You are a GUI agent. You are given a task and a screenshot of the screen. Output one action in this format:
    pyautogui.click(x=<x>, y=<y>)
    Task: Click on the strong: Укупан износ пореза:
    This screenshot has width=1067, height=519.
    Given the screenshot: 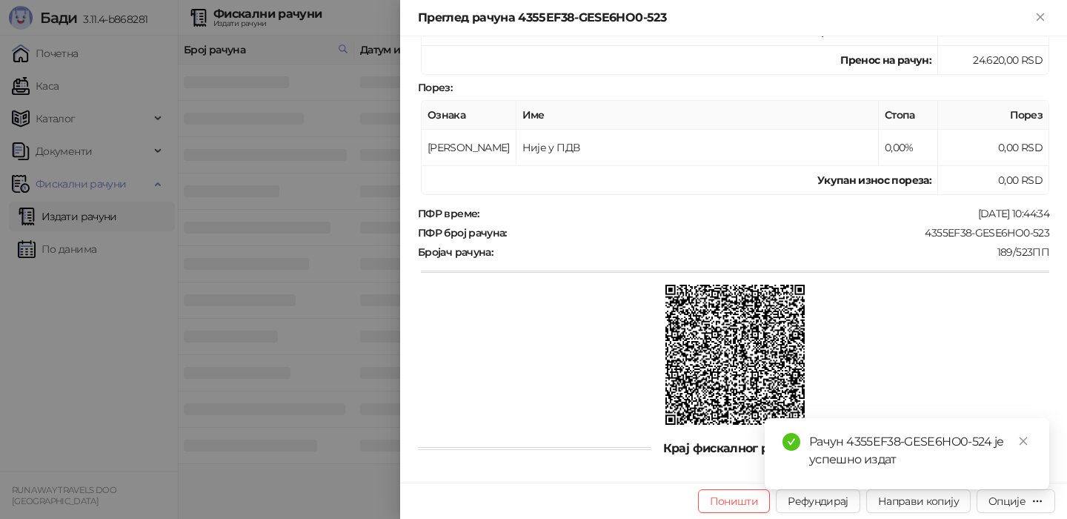 What is the action you would take?
    pyautogui.click(x=874, y=180)
    